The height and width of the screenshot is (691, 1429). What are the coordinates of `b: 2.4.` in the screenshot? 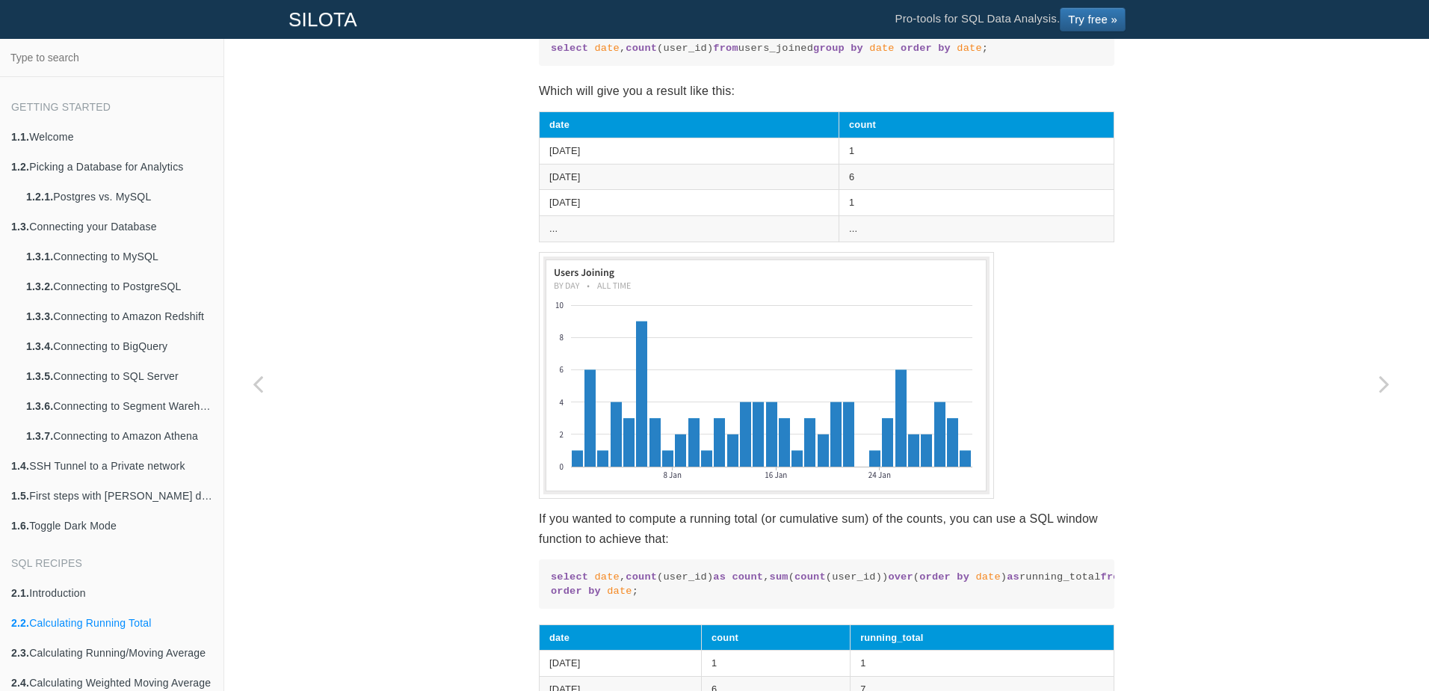 It's located at (20, 682).